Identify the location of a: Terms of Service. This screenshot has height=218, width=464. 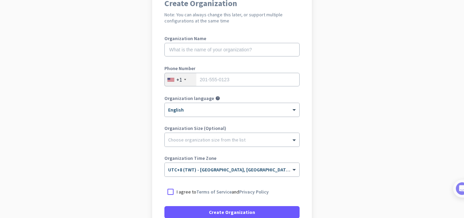
(214, 192).